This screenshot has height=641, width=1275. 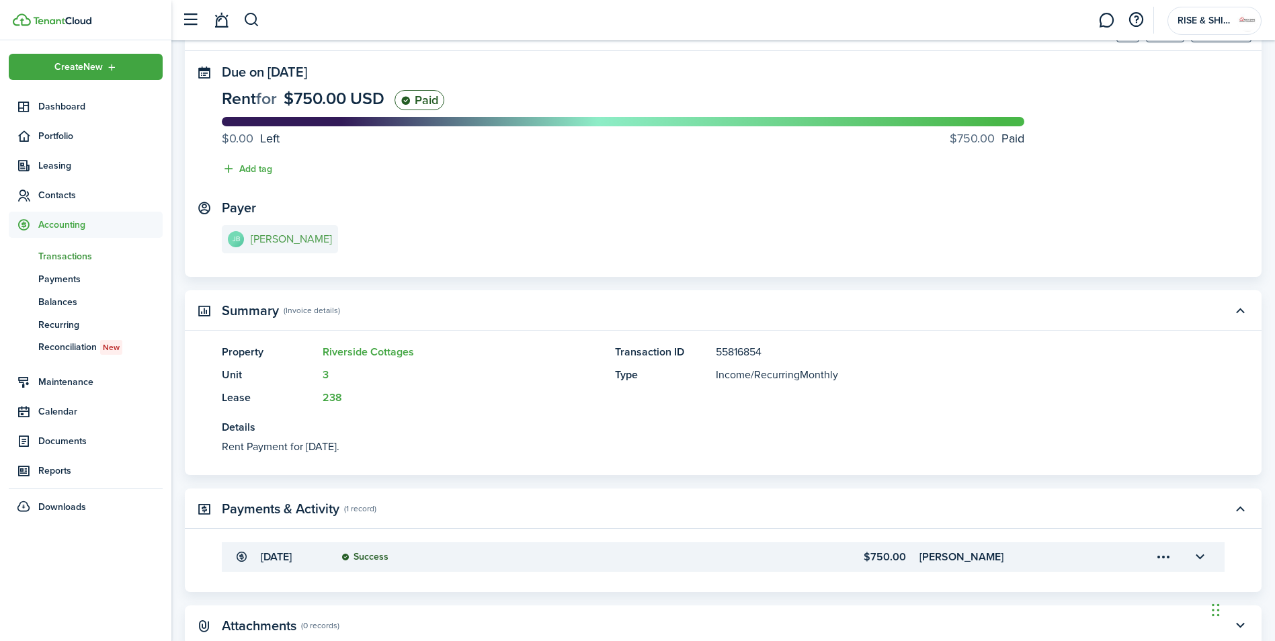 I want to click on a: Notifications, so click(x=221, y=20).